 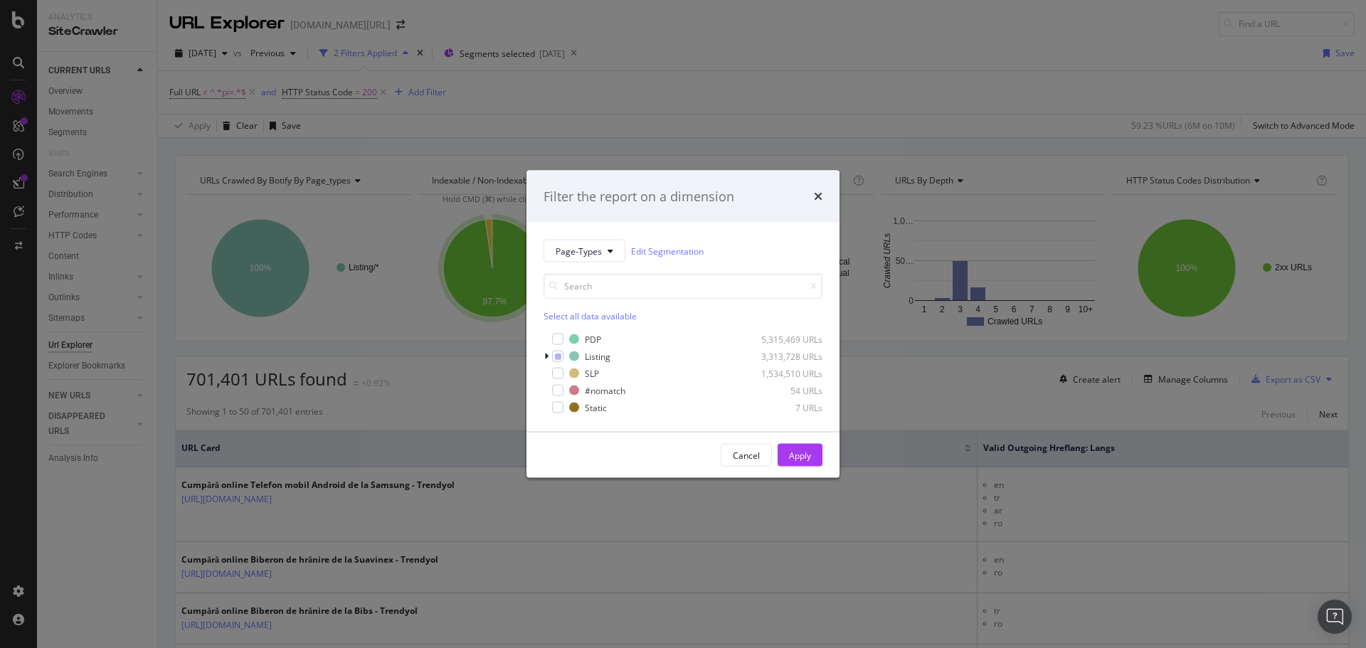 What do you see at coordinates (799, 454) in the screenshot?
I see `div: Apply` at bounding box center [799, 454].